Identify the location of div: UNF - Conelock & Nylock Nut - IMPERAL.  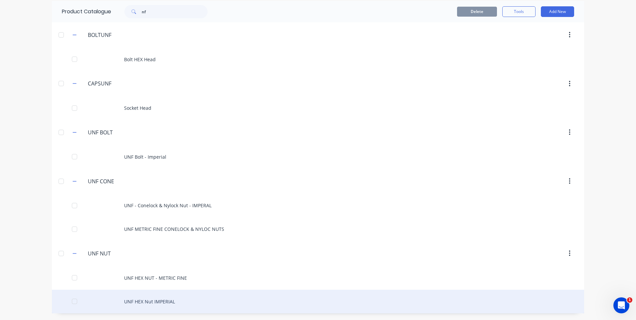
(318, 205).